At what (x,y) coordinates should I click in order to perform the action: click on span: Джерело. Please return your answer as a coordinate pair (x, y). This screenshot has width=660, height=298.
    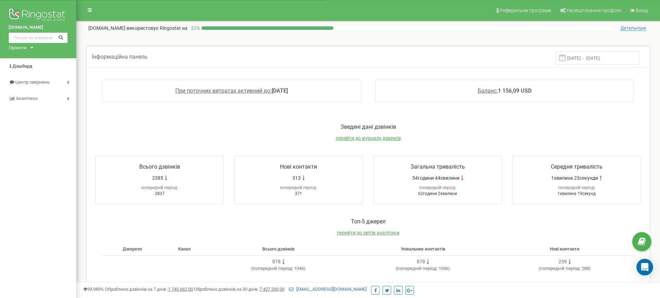
    Looking at the image, I should click on (132, 248).